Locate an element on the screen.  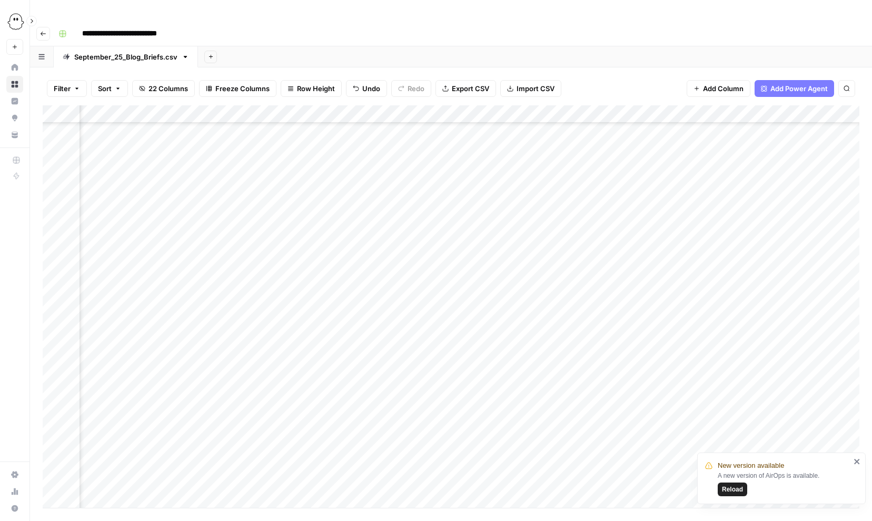
button: Help + Support is located at coordinates (15, 508).